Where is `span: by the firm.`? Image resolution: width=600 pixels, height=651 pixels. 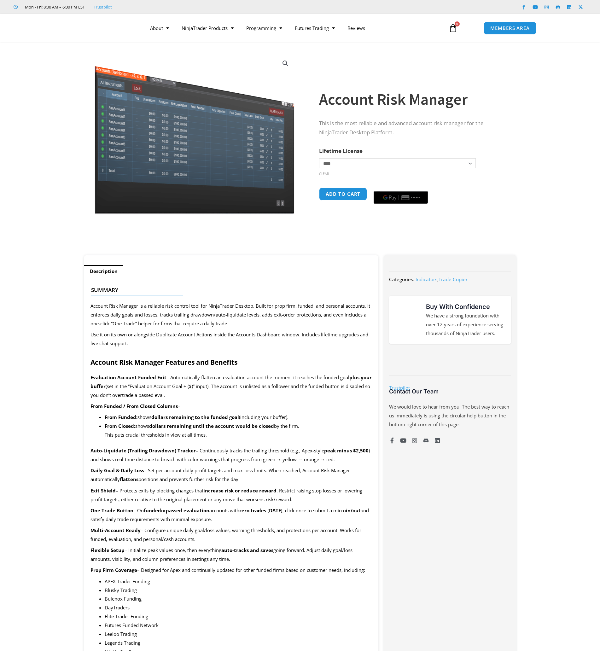 span: by the firm. is located at coordinates (286, 426).